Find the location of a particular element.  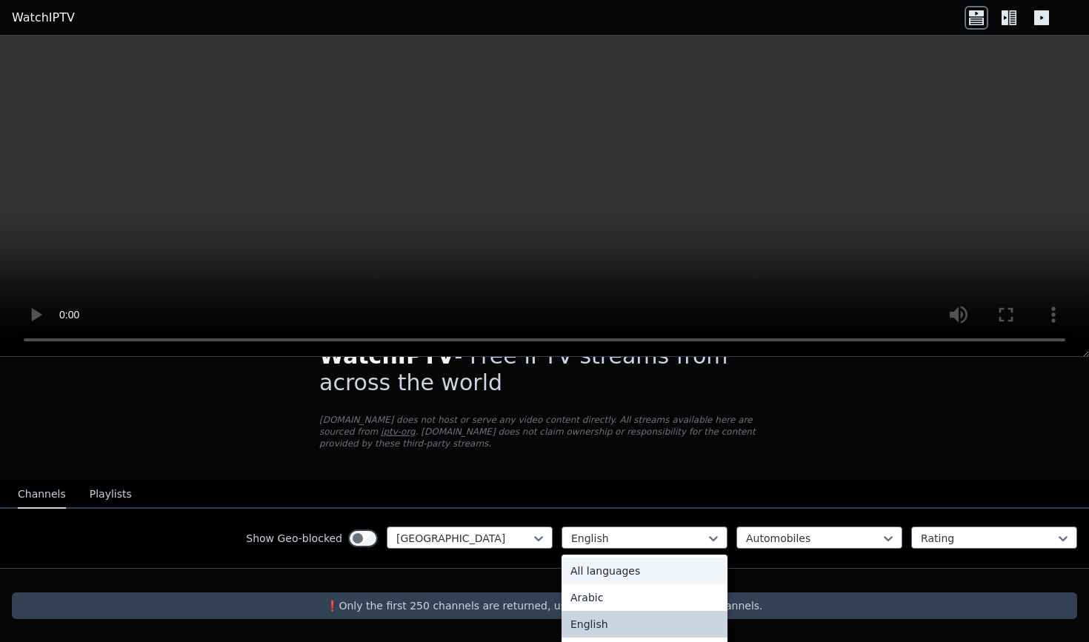

a: WatchIPTV is located at coordinates (43, 18).